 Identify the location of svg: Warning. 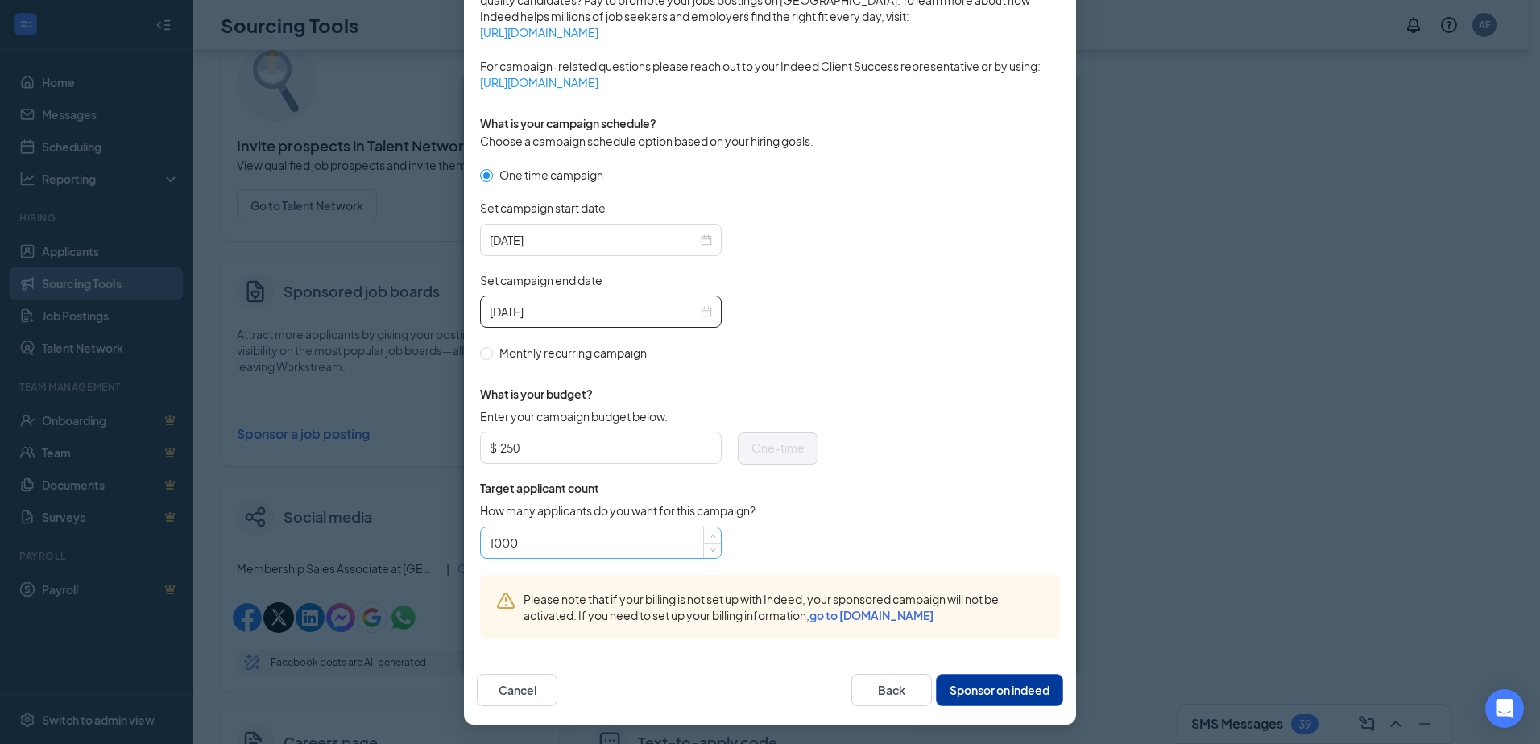
(506, 601).